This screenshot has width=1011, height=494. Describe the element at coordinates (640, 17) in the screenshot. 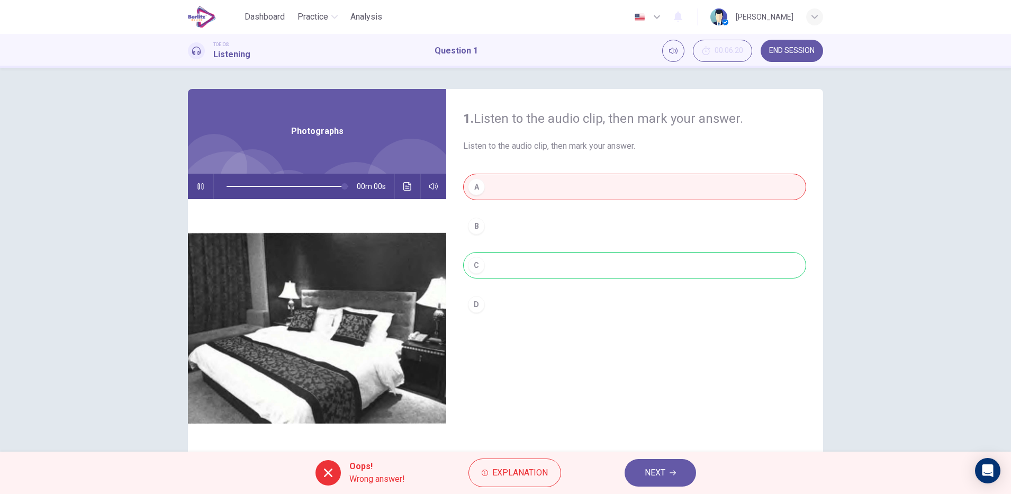

I see `img: en` at that location.